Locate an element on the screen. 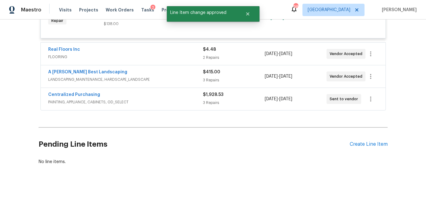  span: Sent to vendor is located at coordinates (345, 99).